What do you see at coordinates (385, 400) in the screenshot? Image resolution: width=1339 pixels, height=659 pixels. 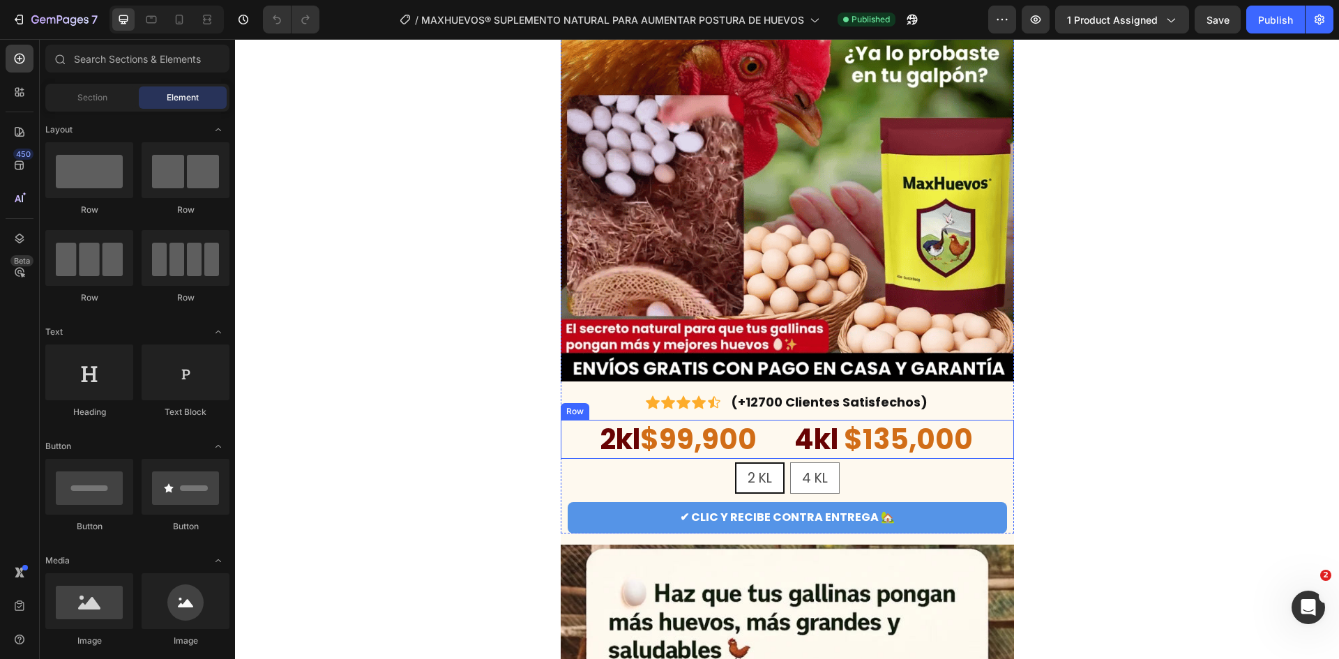 I see `span: 2kl` at bounding box center [385, 400].